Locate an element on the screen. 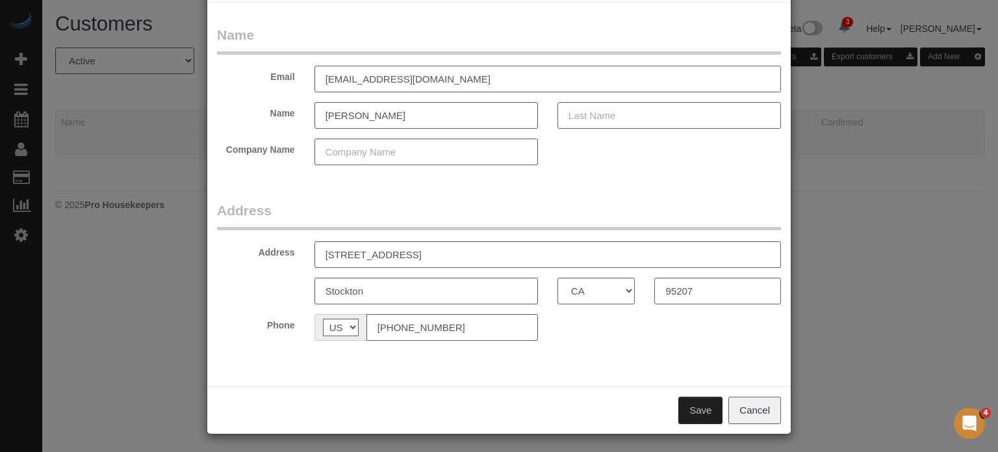 Image resolution: width=998 pixels, height=452 pixels. label: Company Name is located at coordinates (256, 147).